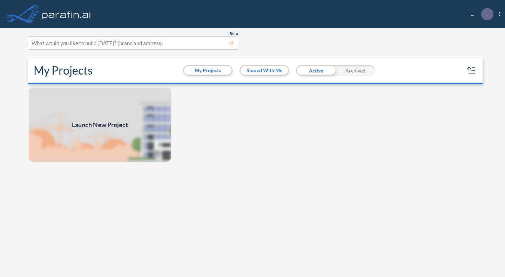 Image resolution: width=505 pixels, height=277 pixels. What do you see at coordinates (100, 125) in the screenshot?
I see `a: Launch New Project` at bounding box center [100, 125].